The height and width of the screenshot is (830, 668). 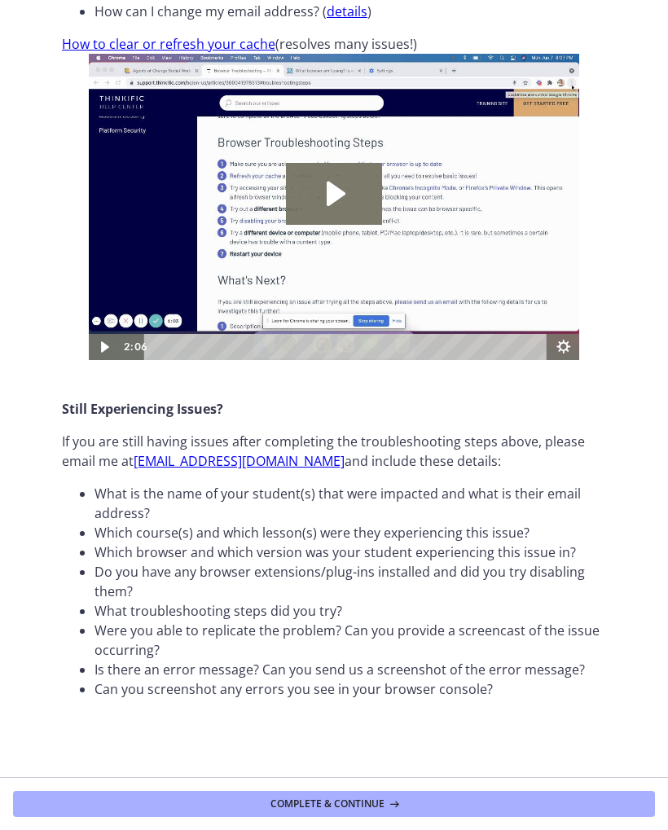 I want to click on button: Complete & continue, so click(x=334, y=804).